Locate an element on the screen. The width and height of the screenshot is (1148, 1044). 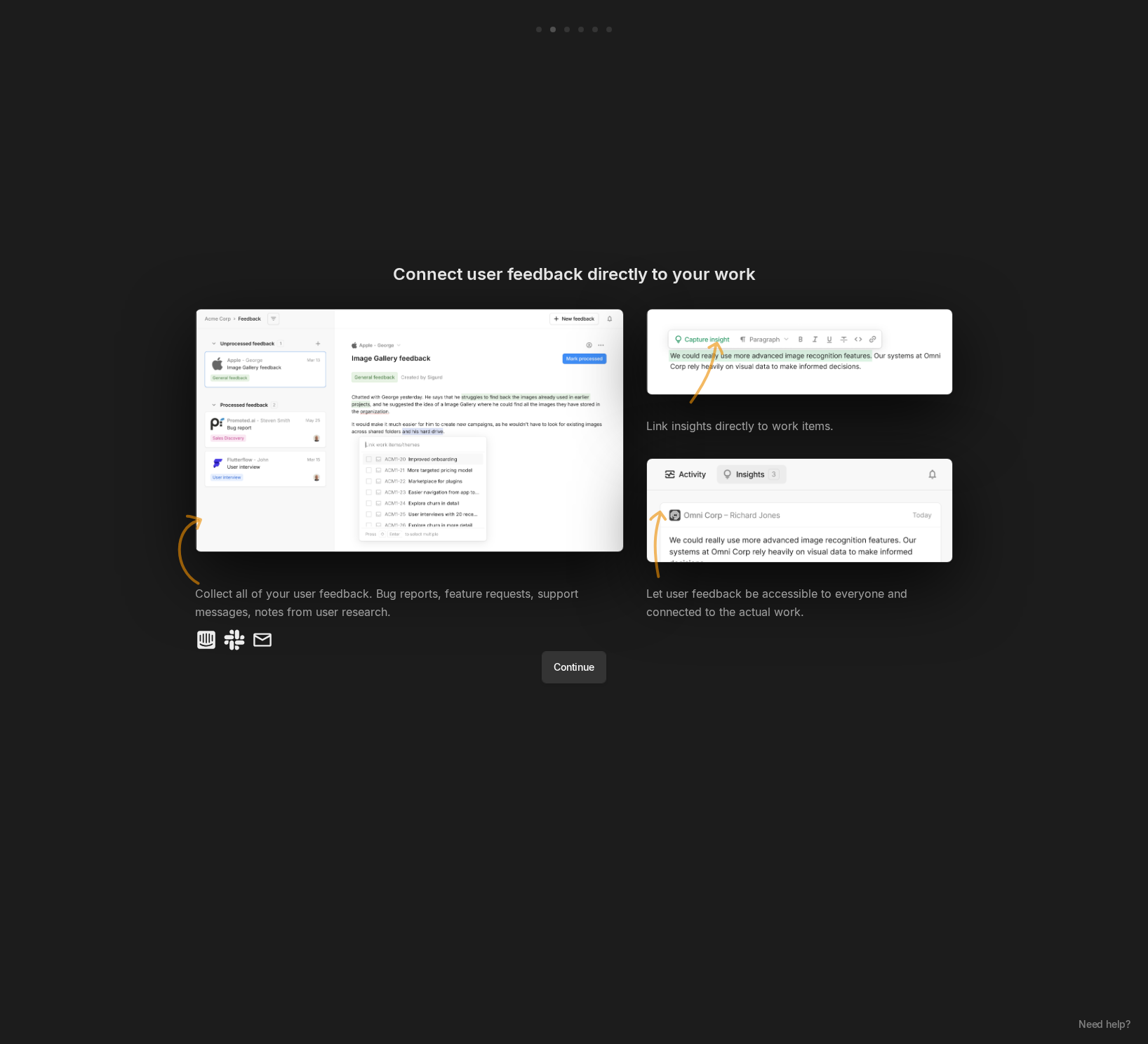
img: link_insights_20231102.png is located at coordinates (800, 351).